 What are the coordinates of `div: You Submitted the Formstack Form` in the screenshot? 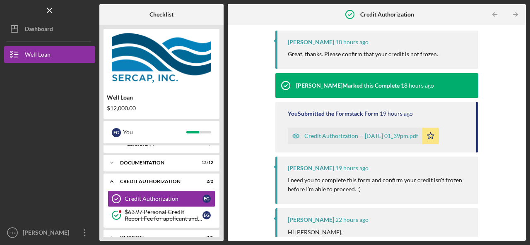 It's located at (333, 114).